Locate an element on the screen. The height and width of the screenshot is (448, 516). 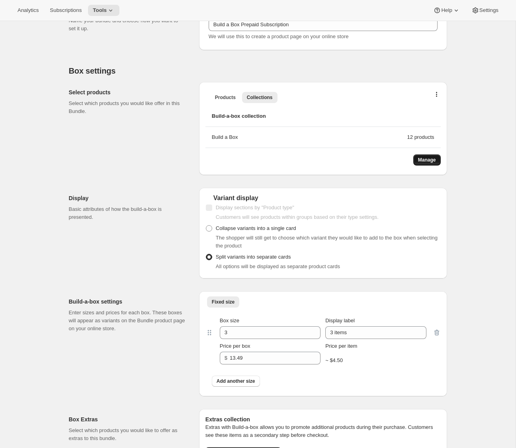
p: Basic attributes of how the build-a-box is presented. is located at coordinates (127, 213).